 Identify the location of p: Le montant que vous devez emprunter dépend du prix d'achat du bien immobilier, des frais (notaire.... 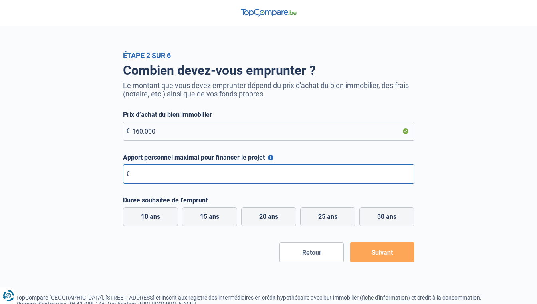
(269, 89).